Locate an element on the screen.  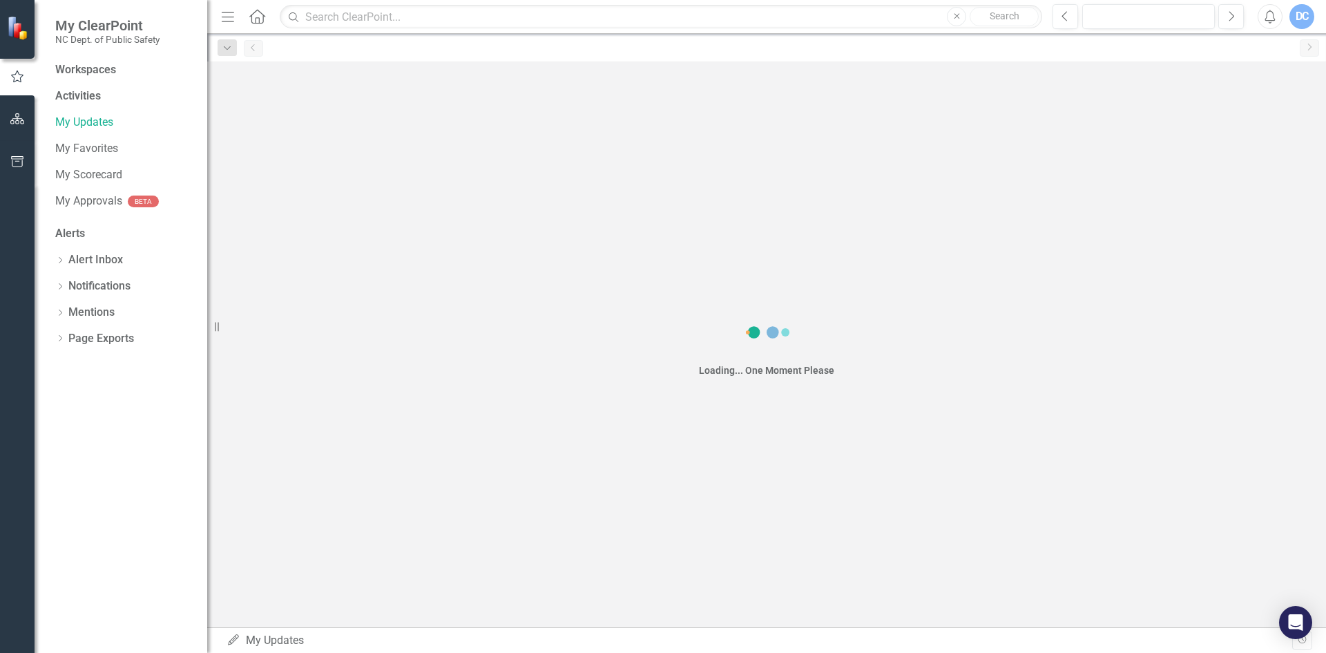
div: Alerts is located at coordinates (124, 234).